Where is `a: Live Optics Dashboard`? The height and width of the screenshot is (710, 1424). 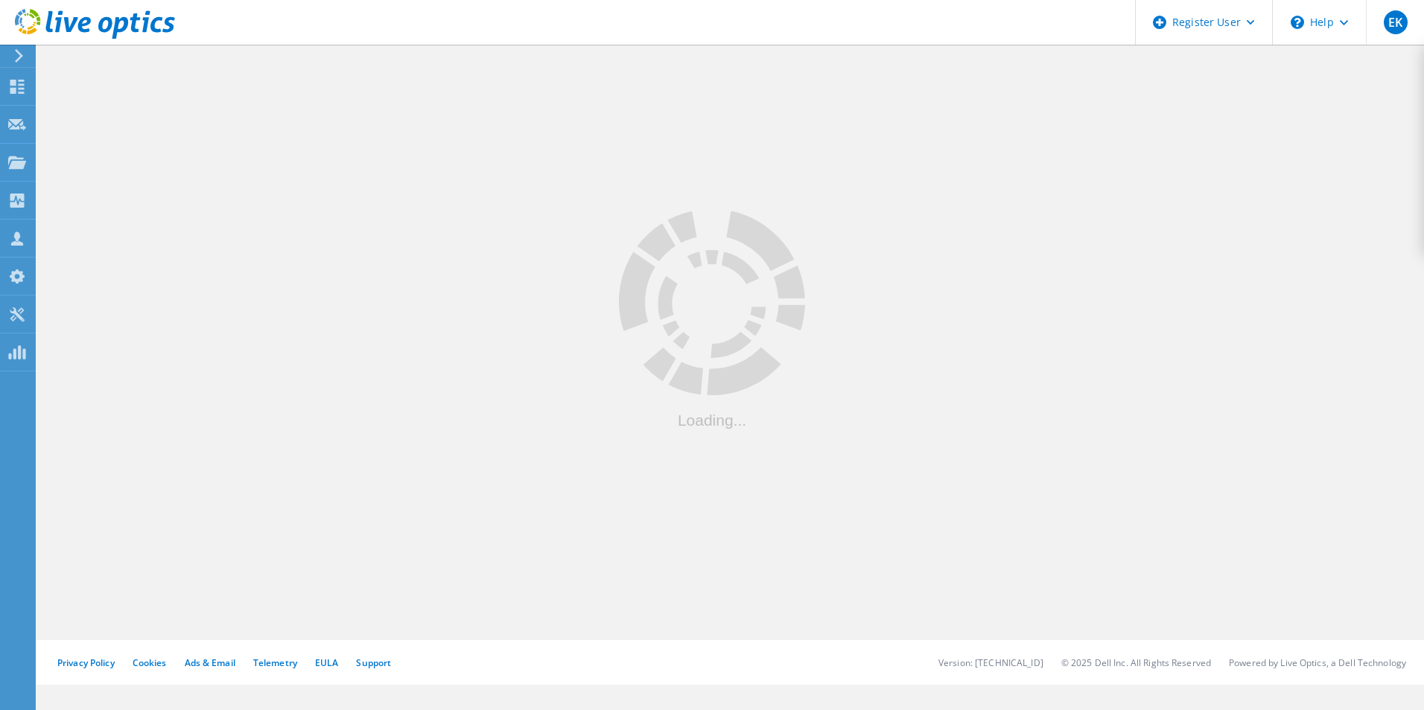 a: Live Optics Dashboard is located at coordinates (95, 36).